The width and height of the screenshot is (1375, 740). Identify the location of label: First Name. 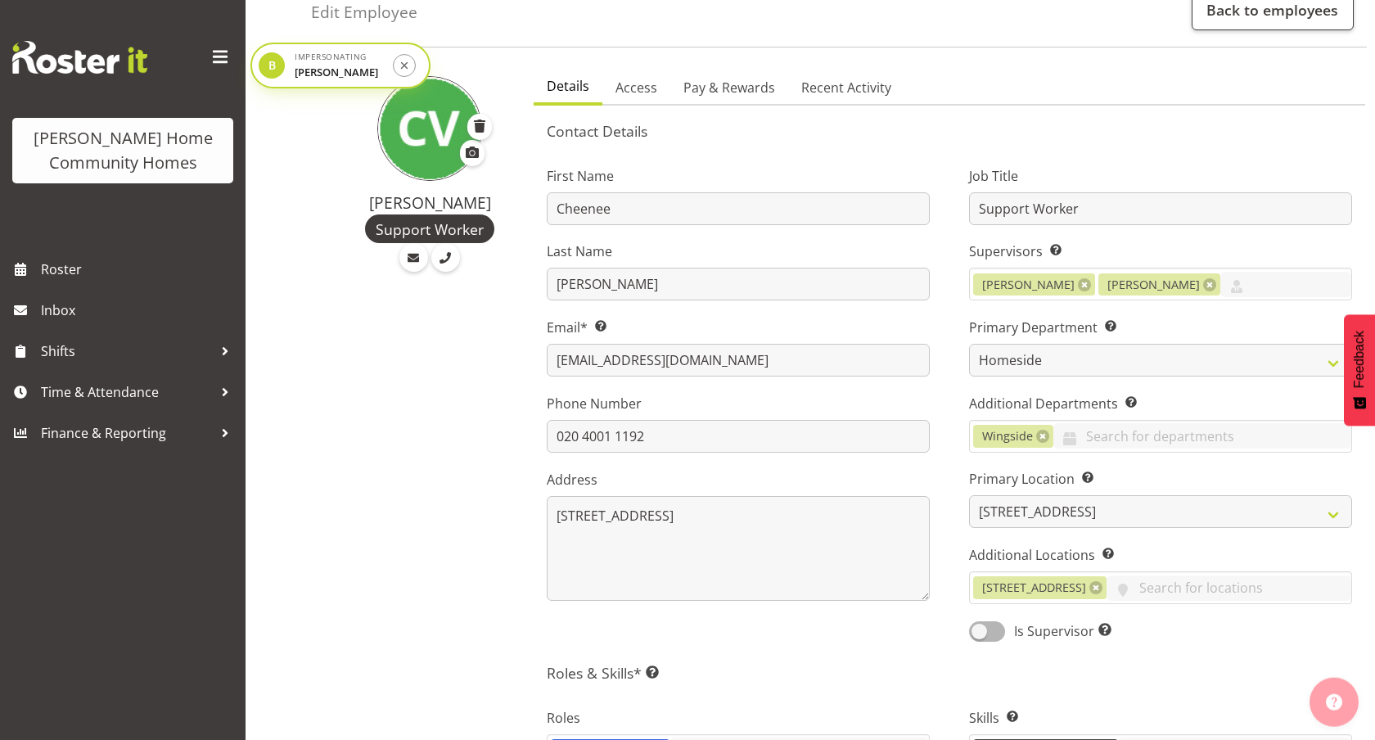
(738, 176).